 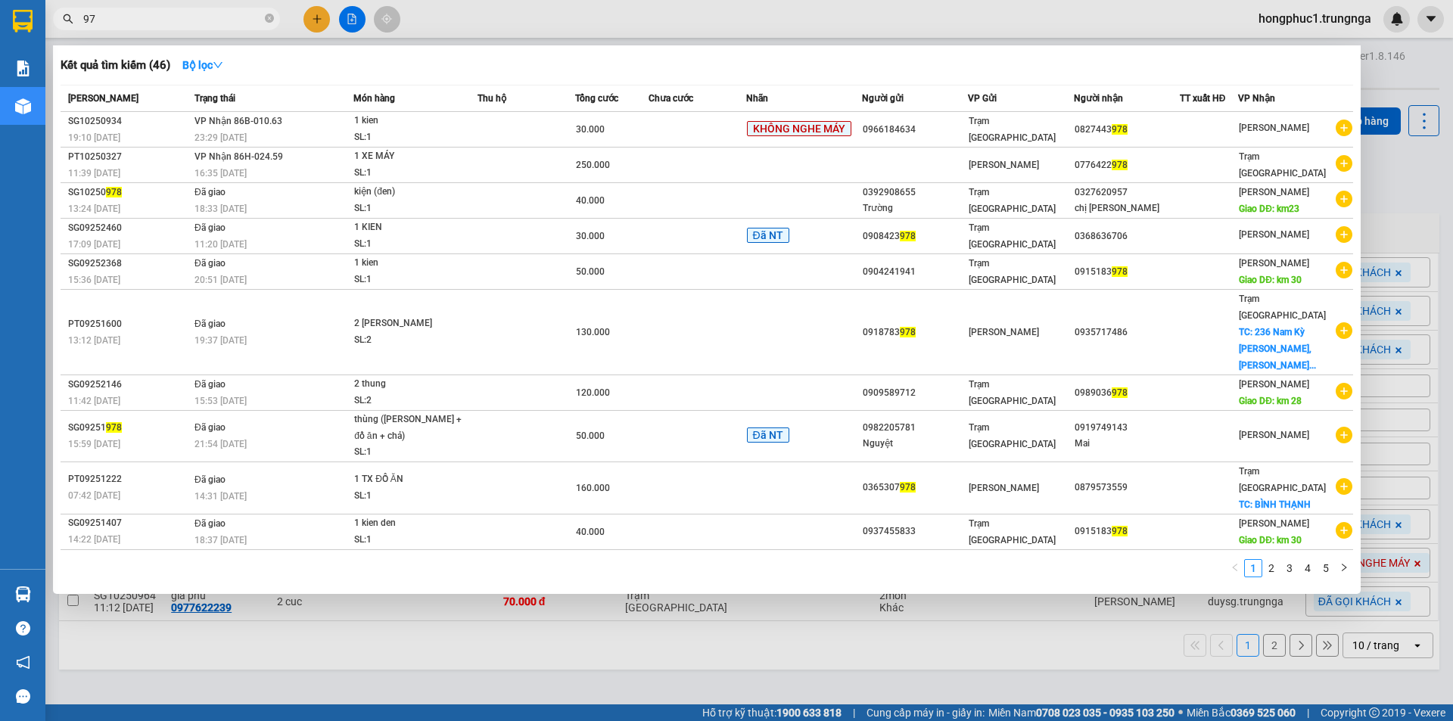 I want to click on img: logo-vxr, so click(x=23, y=21).